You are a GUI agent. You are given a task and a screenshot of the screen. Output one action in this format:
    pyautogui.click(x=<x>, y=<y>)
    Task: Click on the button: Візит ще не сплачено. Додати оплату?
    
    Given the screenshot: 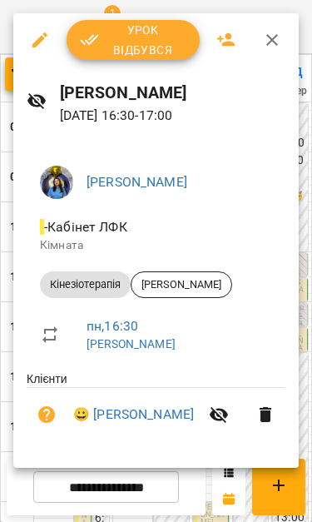 What is the action you would take?
    pyautogui.click(x=47, y=414)
    